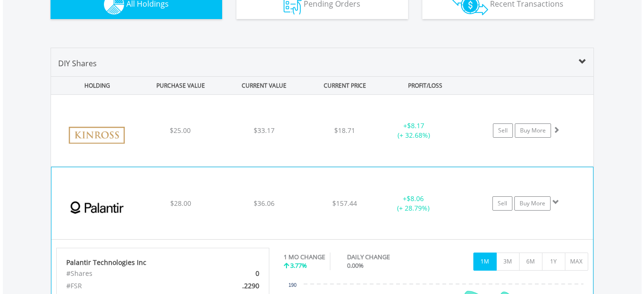 The height and width of the screenshot is (294, 644). Describe the element at coordinates (344, 203) in the screenshot. I see `span: $157.44` at that location.